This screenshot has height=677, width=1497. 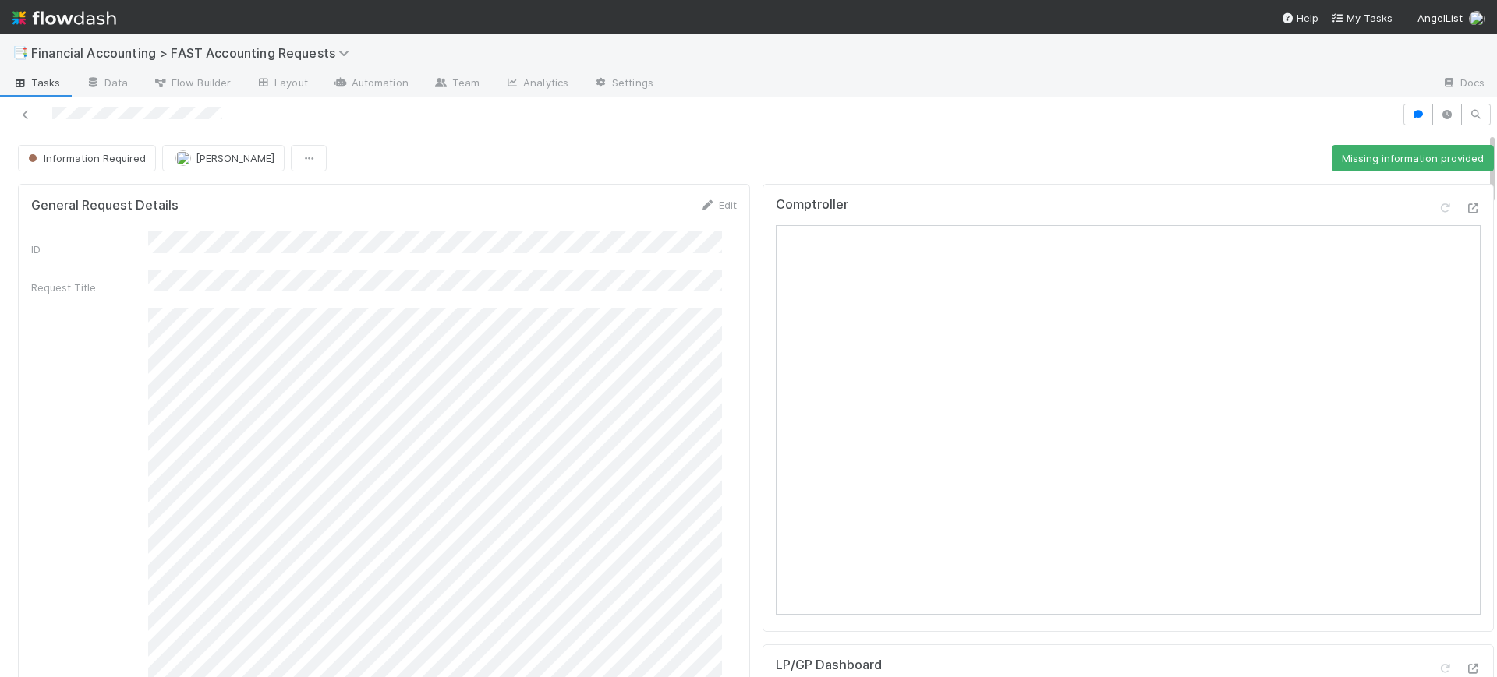 What do you see at coordinates (1440, 18) in the screenshot?
I see `span: AngelList` at bounding box center [1440, 18].